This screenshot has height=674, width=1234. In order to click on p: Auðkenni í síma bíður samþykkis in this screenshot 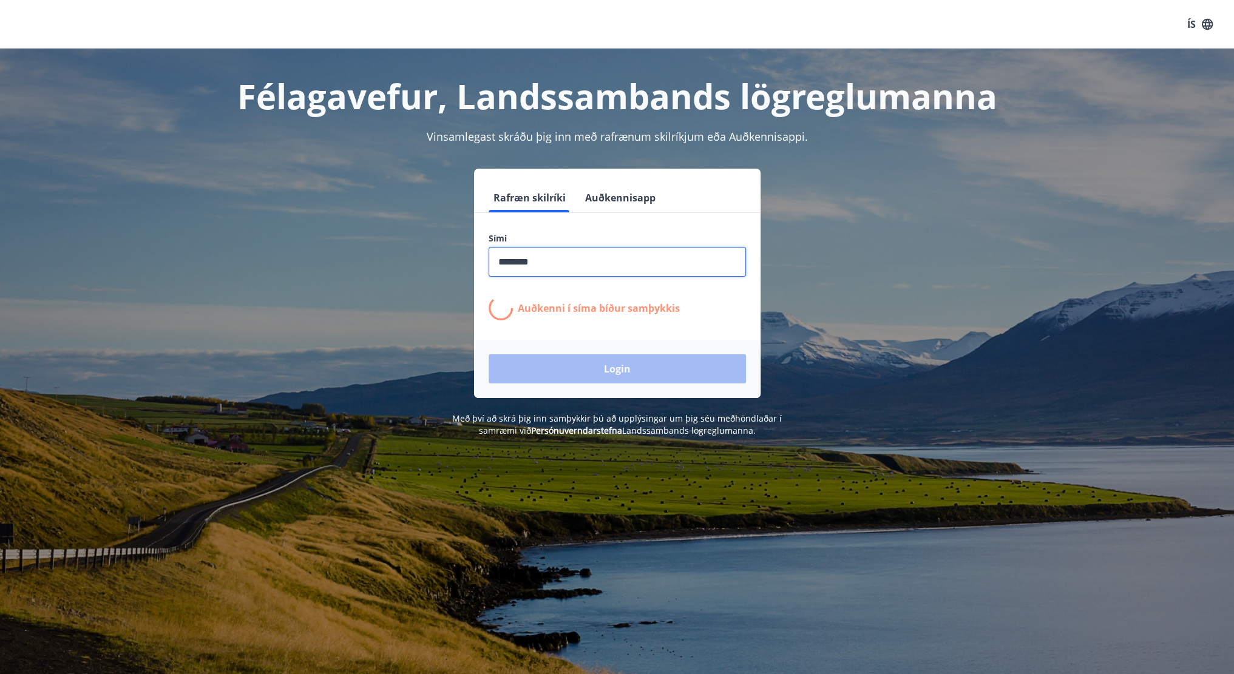, I will do `click(598, 308)`.